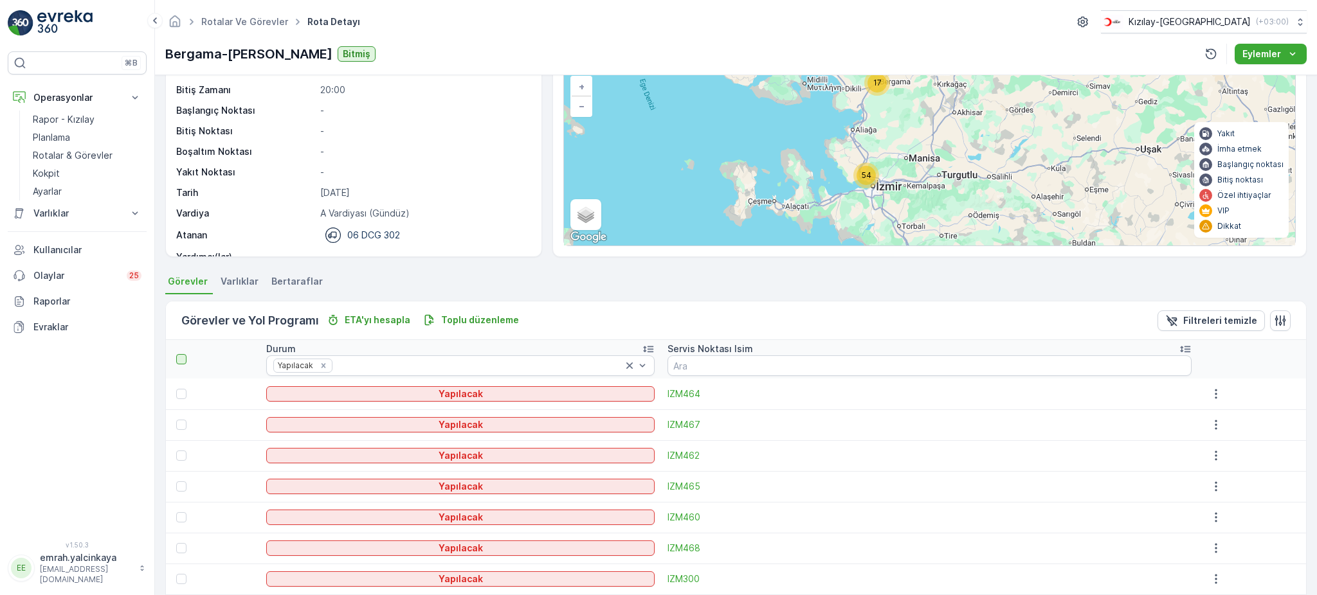  Describe the element at coordinates (294, 365) in the screenshot. I see `div: Yapılacak` at that location.